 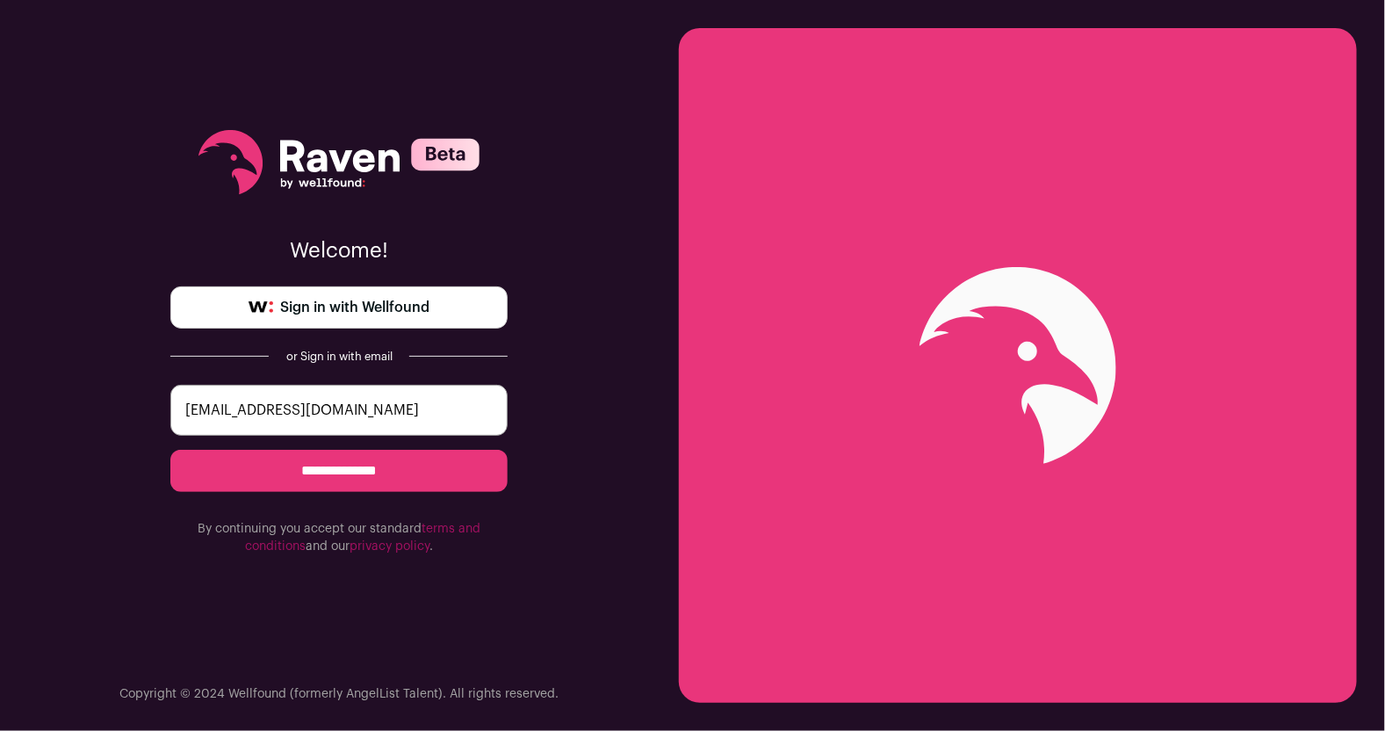 What do you see at coordinates (339, 251) in the screenshot?
I see `p: Welcome!` at bounding box center [339, 251].